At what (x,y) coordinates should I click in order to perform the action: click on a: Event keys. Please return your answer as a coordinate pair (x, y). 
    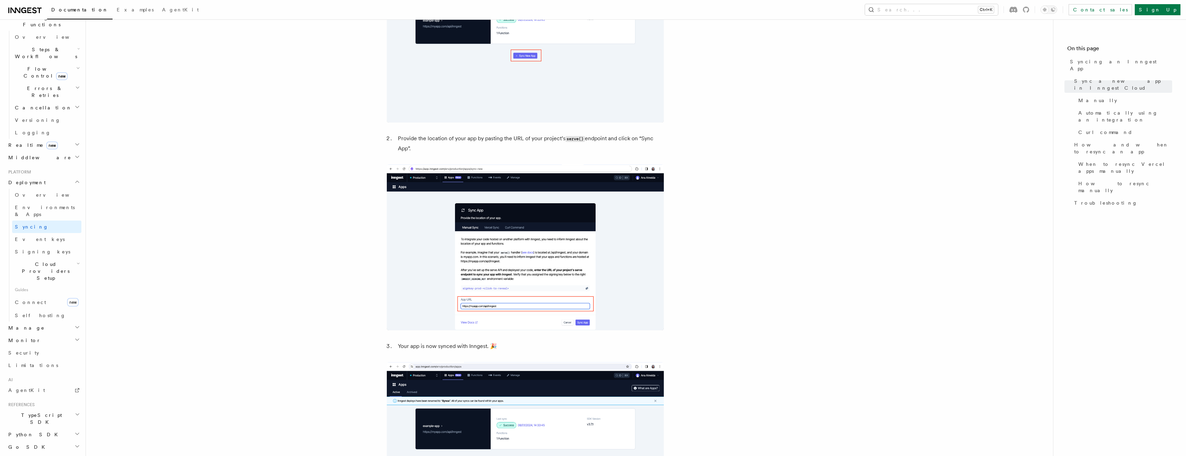
    Looking at the image, I should click on (47, 239).